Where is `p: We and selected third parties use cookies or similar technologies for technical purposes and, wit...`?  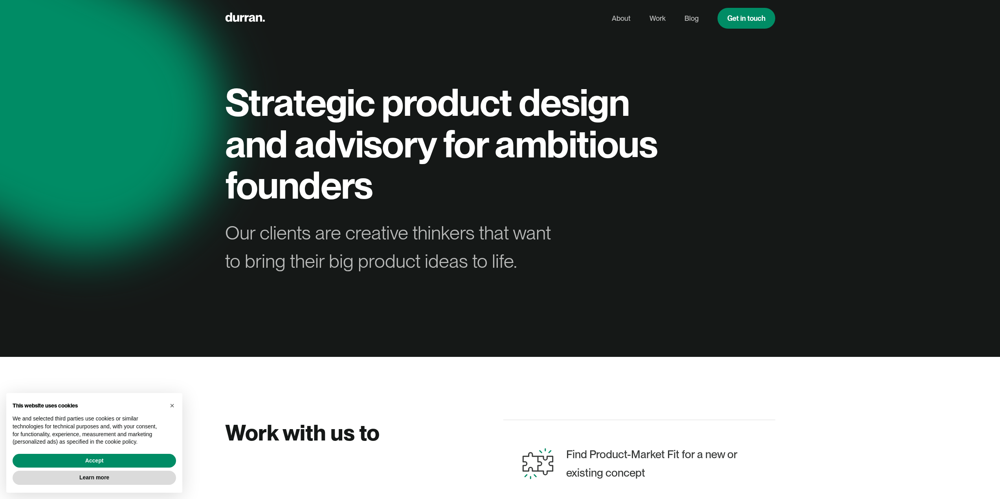
p: We and selected third parties use cookies or similar technologies for technical purposes and, wit... is located at coordinates (88, 431).